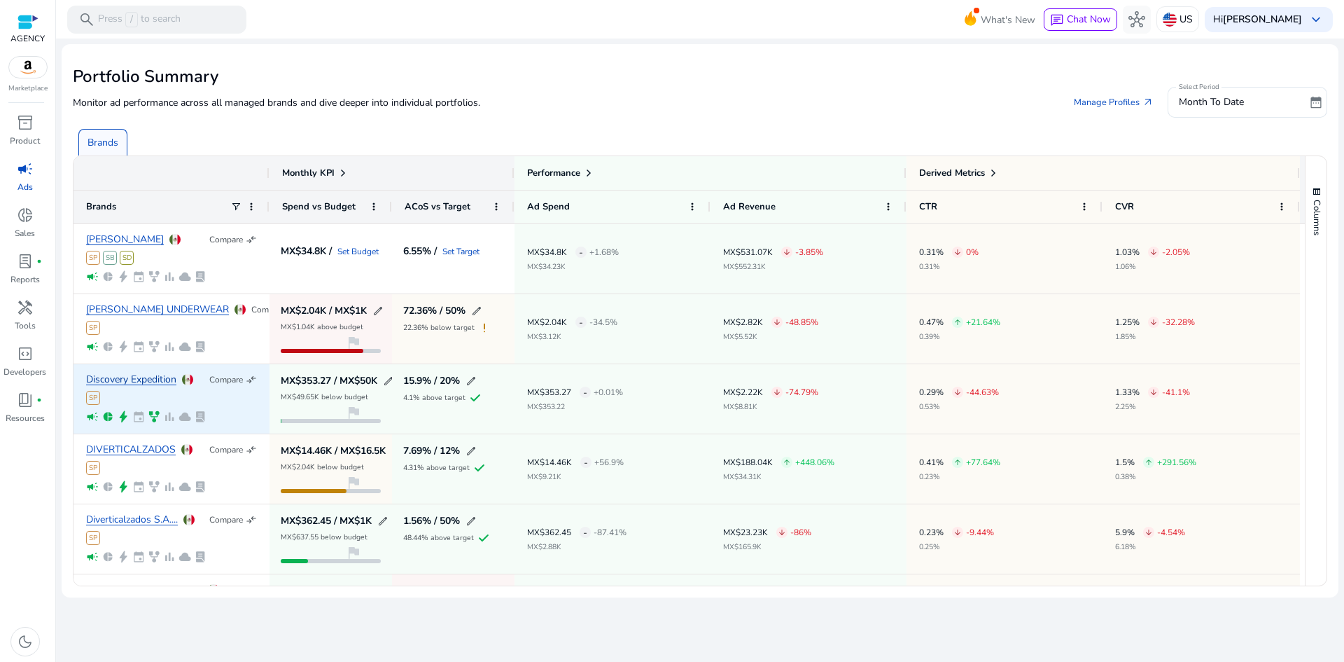  I want to click on span: Month To Date, so click(1211, 102).